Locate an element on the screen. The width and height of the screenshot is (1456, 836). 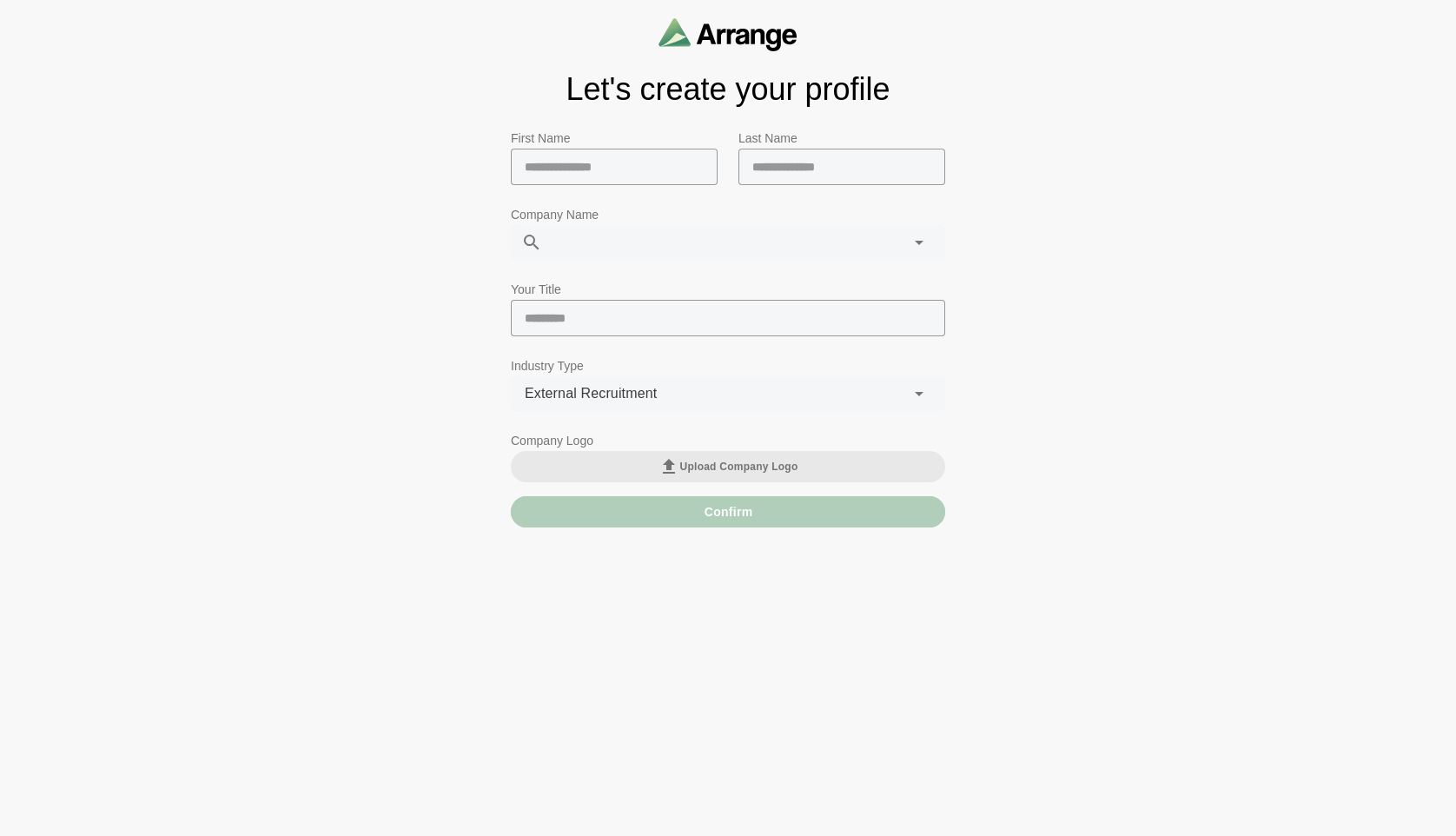
img: arrangeai-name-small-logo.4d2b8aee.svg is located at coordinates (728, 34).